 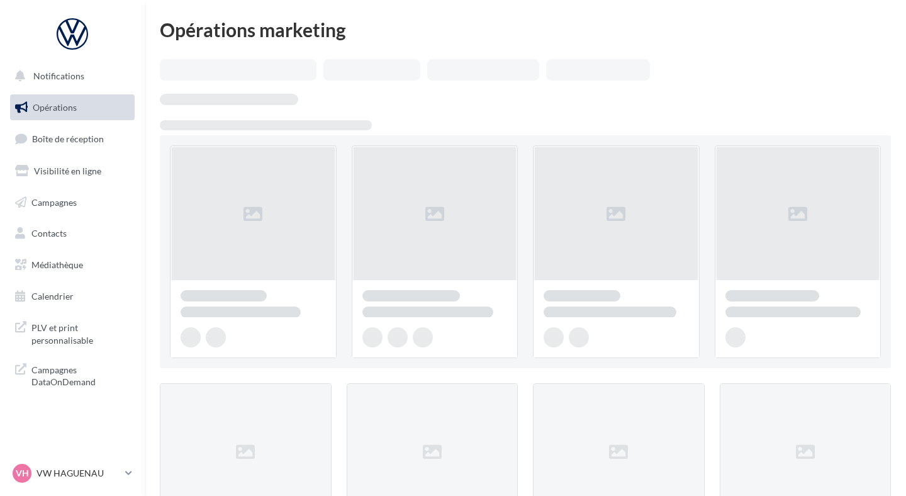 What do you see at coordinates (72, 171) in the screenshot?
I see `a: Visibilité en ligne` at bounding box center [72, 171].